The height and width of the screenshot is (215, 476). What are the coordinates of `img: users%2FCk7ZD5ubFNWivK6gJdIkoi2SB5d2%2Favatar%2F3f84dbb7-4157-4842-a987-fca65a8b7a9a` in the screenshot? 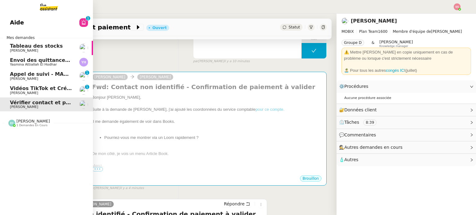 It's located at (84, 90).